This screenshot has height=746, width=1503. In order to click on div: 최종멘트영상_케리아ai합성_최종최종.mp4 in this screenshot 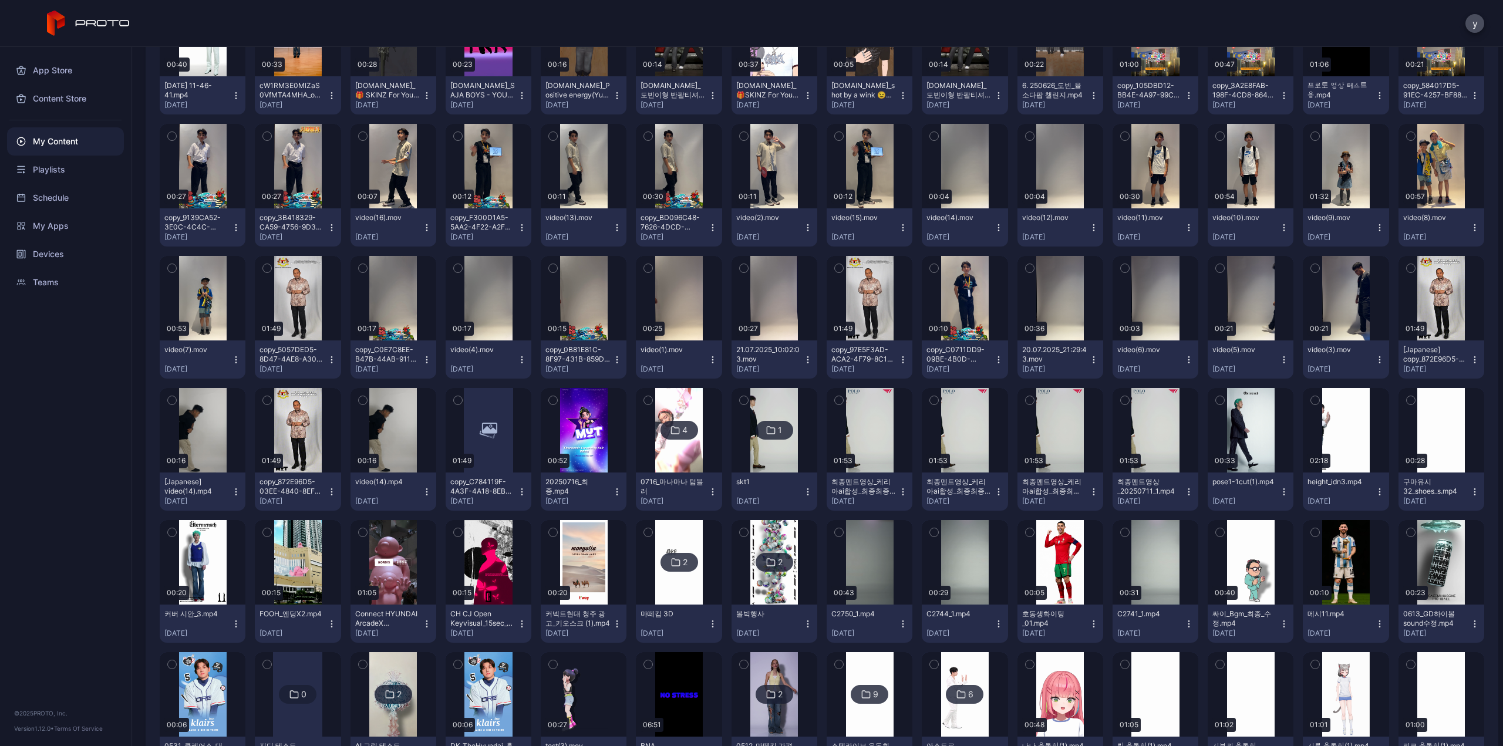, I will do `click(1054, 487)`.